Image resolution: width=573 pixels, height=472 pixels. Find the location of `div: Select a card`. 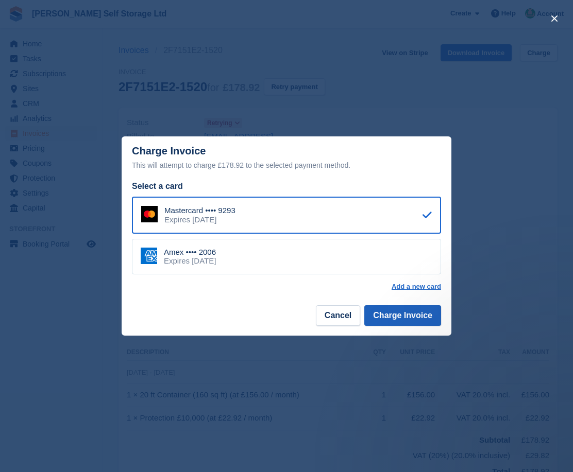

div: Select a card is located at coordinates (286, 186).